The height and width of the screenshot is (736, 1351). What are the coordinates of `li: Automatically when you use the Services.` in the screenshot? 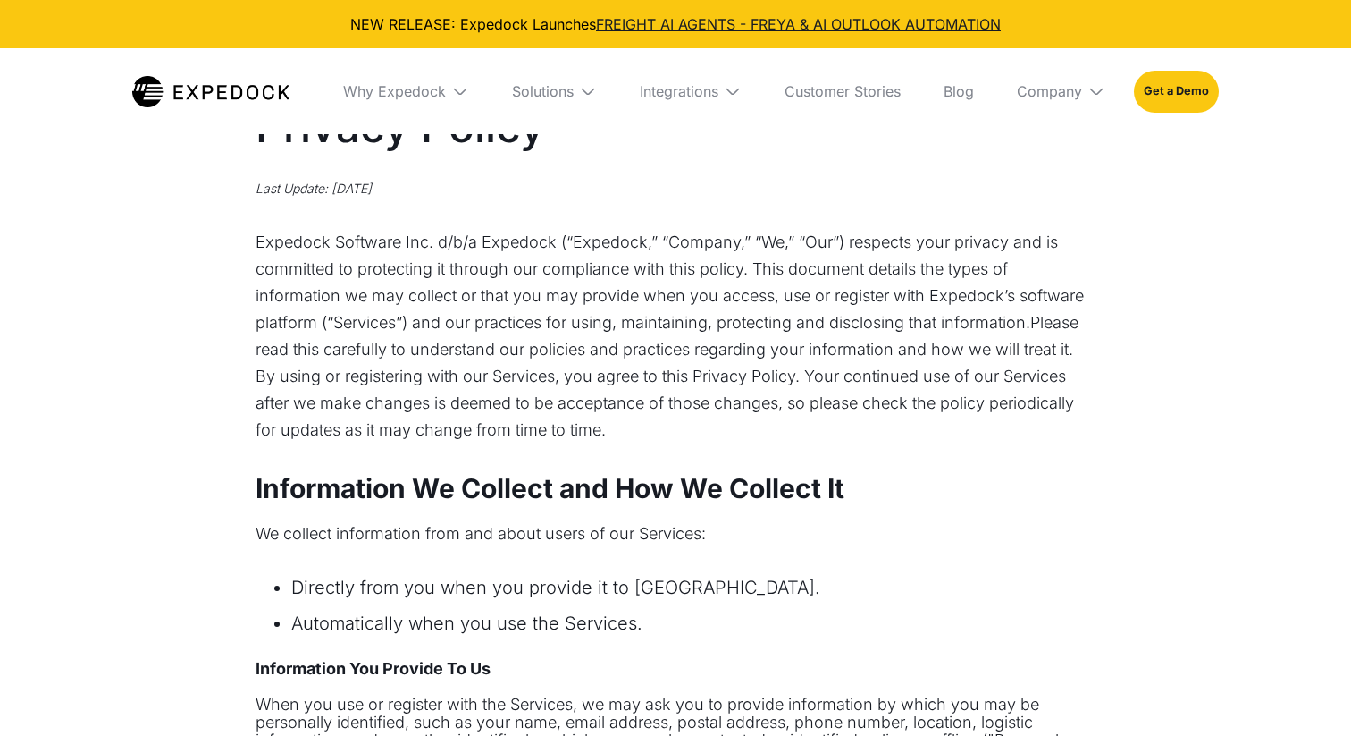 It's located at (694, 623).